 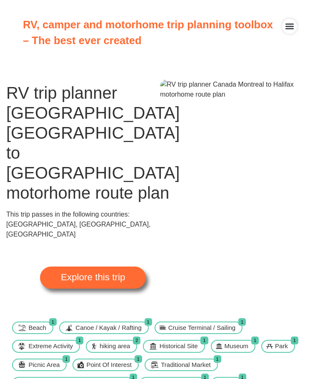 What do you see at coordinates (37, 327) in the screenshot?
I see `span: Beach` at bounding box center [37, 327].